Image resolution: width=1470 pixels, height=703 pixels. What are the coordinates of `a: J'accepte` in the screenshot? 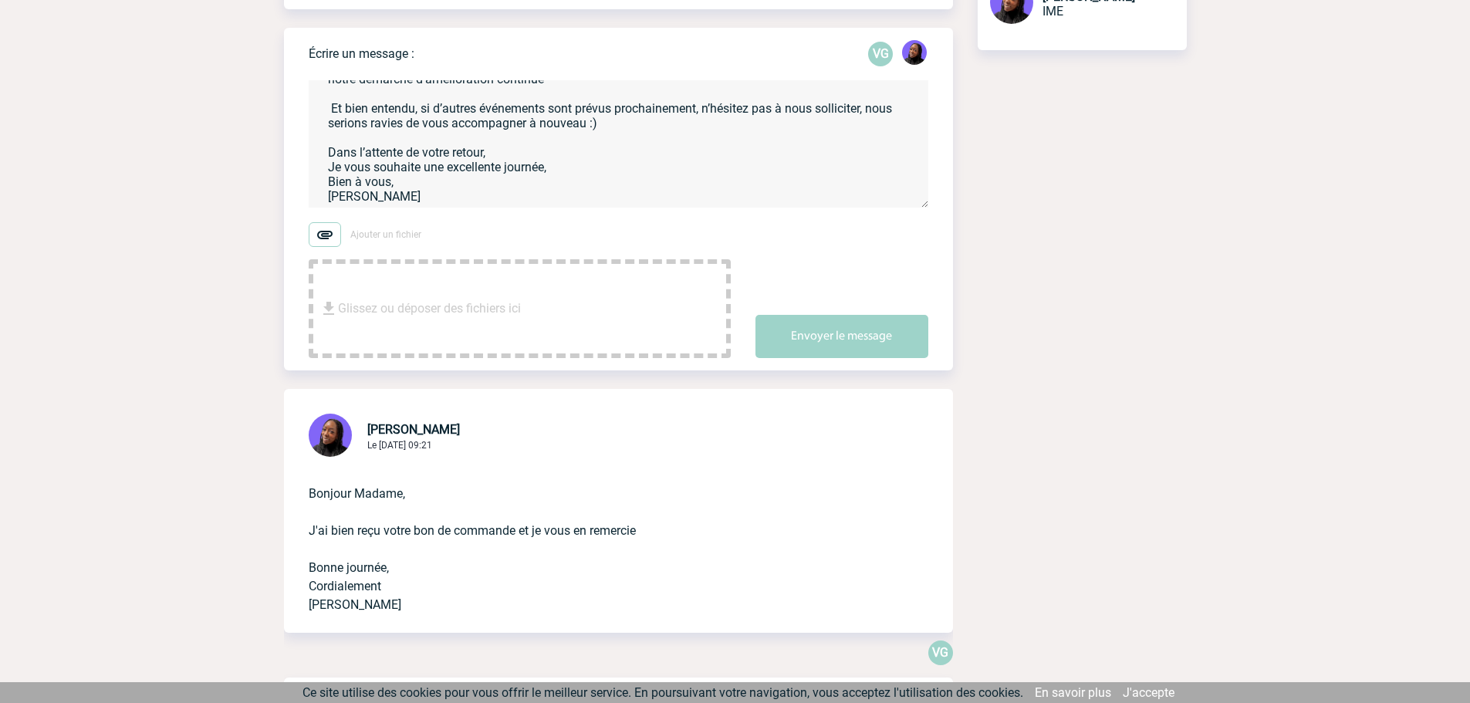 It's located at (1148, 692).